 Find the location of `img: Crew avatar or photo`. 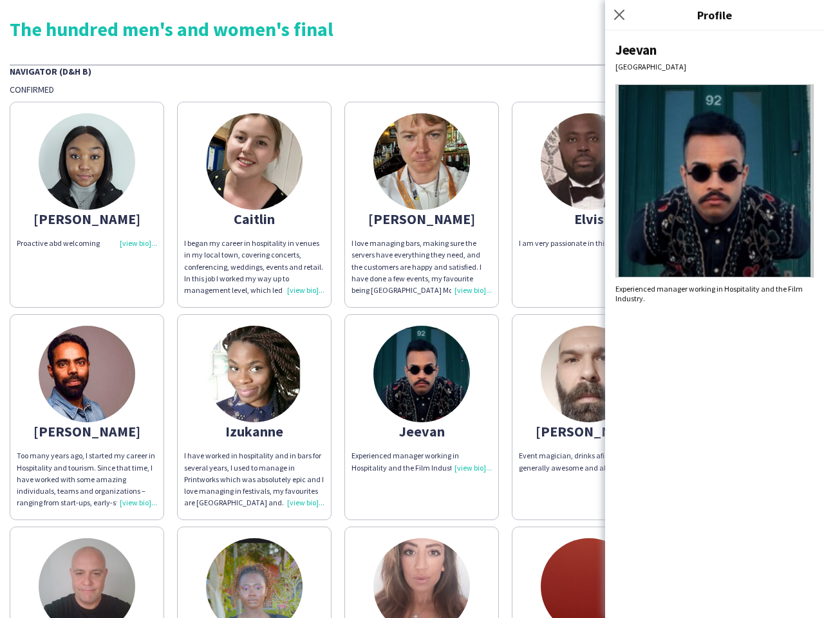

img: Crew avatar or photo is located at coordinates (714, 181).